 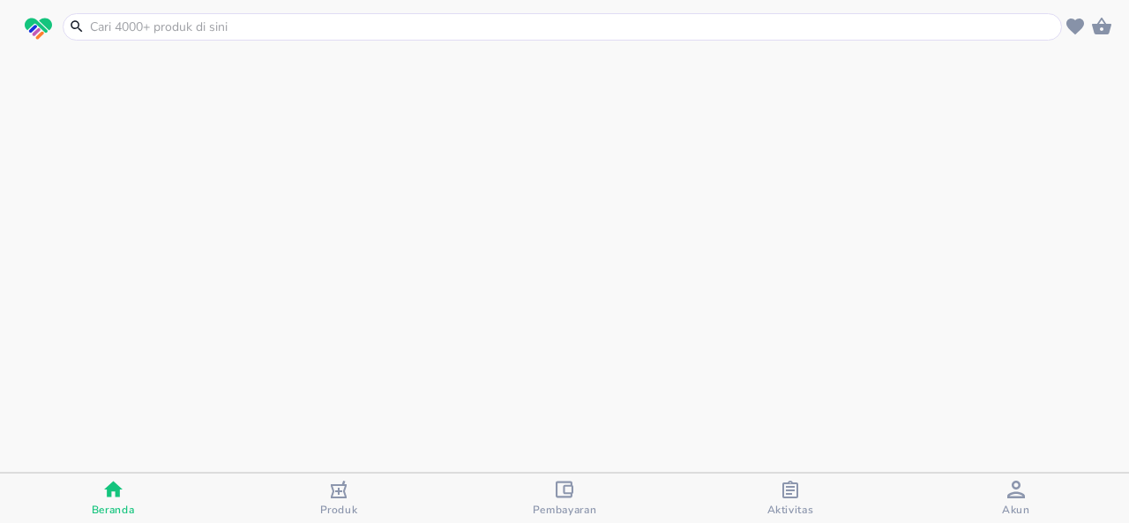 What do you see at coordinates (113, 510) in the screenshot?
I see `span: Beranda` at bounding box center [113, 510].